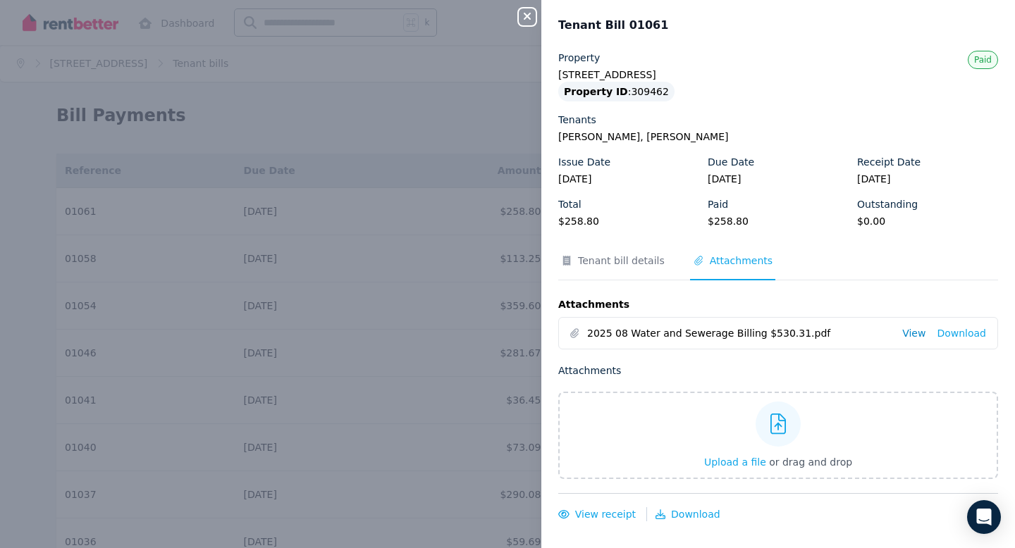 The height and width of the screenshot is (548, 1015). Describe the element at coordinates (735, 462) in the screenshot. I see `span: Upload a file` at that location.